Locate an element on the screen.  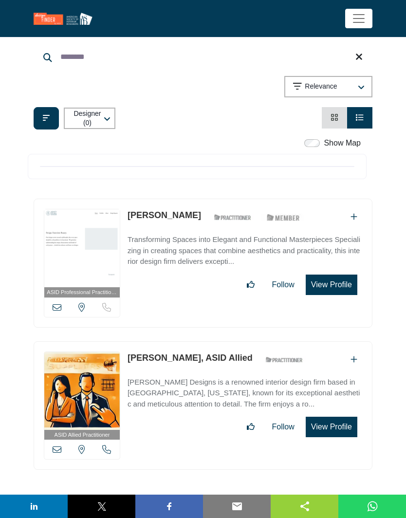
li: List View is located at coordinates (360, 118).